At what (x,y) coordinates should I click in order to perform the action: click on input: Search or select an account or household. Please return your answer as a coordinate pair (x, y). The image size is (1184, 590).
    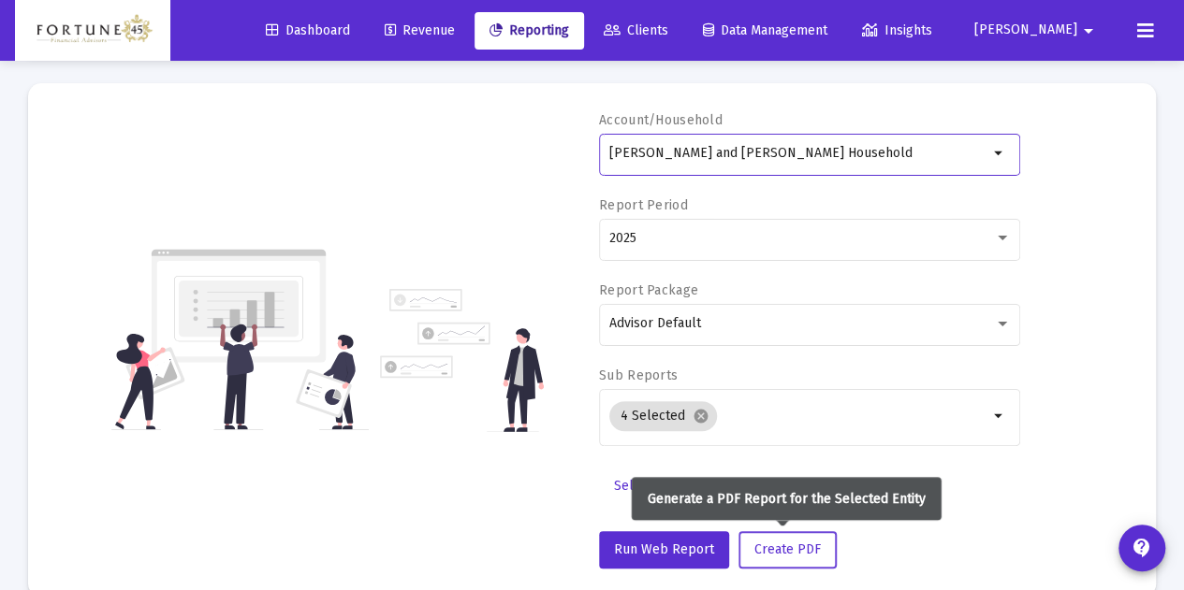
    Looking at the image, I should click on (798, 153).